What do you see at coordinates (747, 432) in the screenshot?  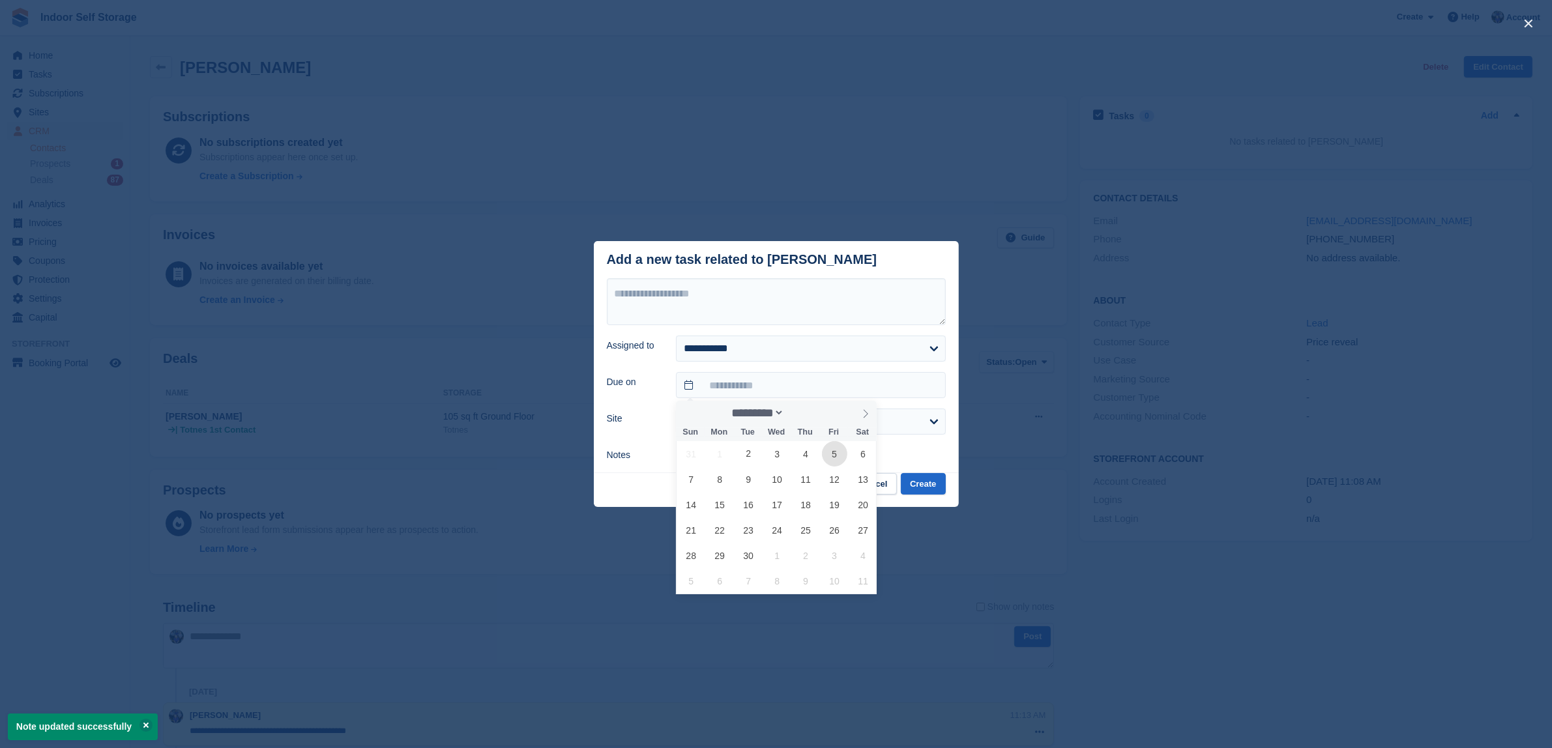 I see `span: Tue` at bounding box center [747, 432].